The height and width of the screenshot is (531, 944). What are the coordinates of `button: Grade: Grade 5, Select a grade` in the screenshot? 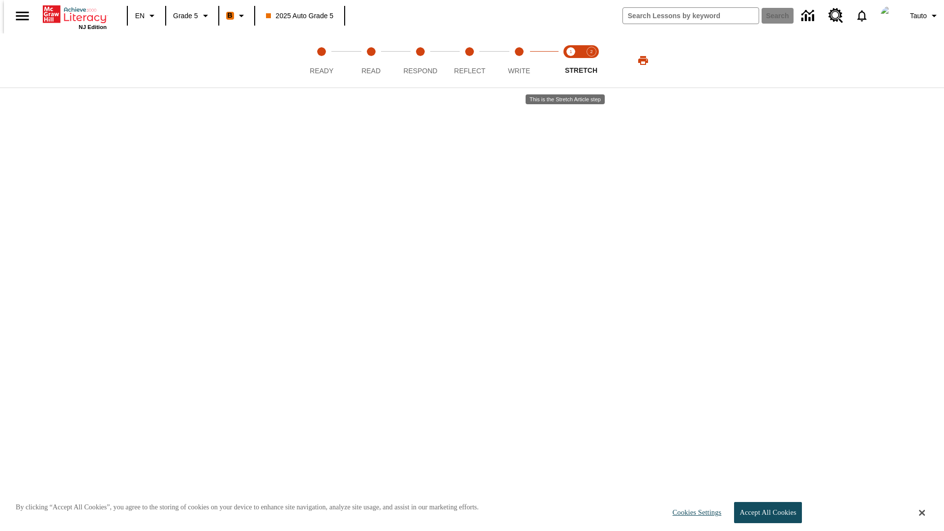 It's located at (192, 16).